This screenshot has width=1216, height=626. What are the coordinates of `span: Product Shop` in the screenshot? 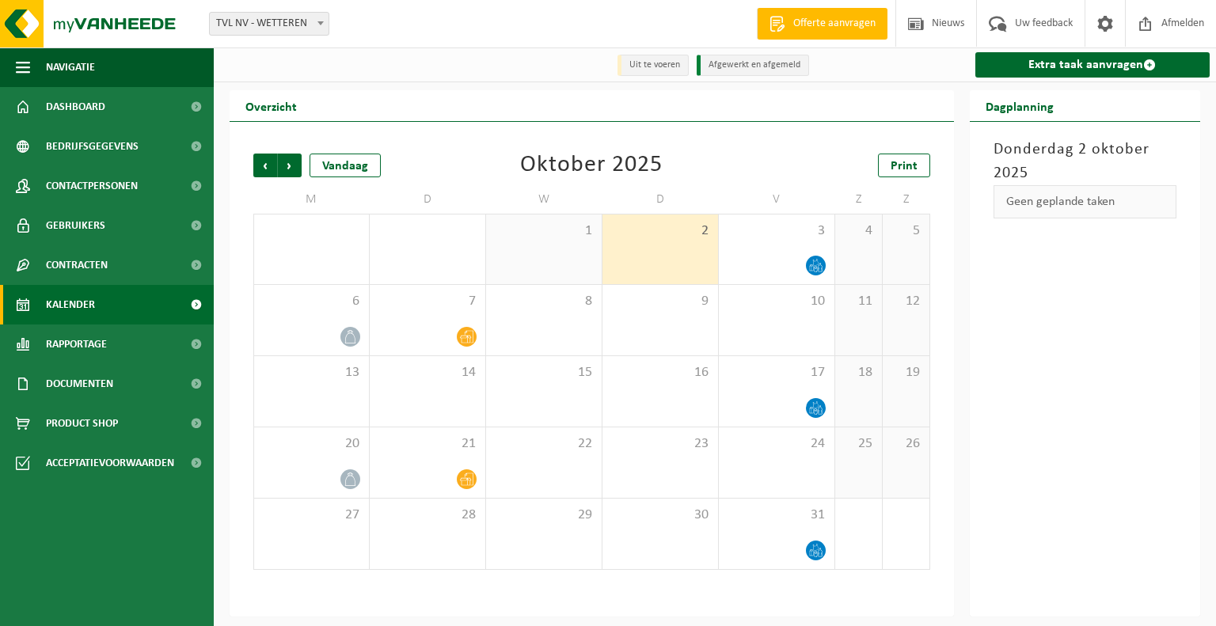 It's located at (82, 424).